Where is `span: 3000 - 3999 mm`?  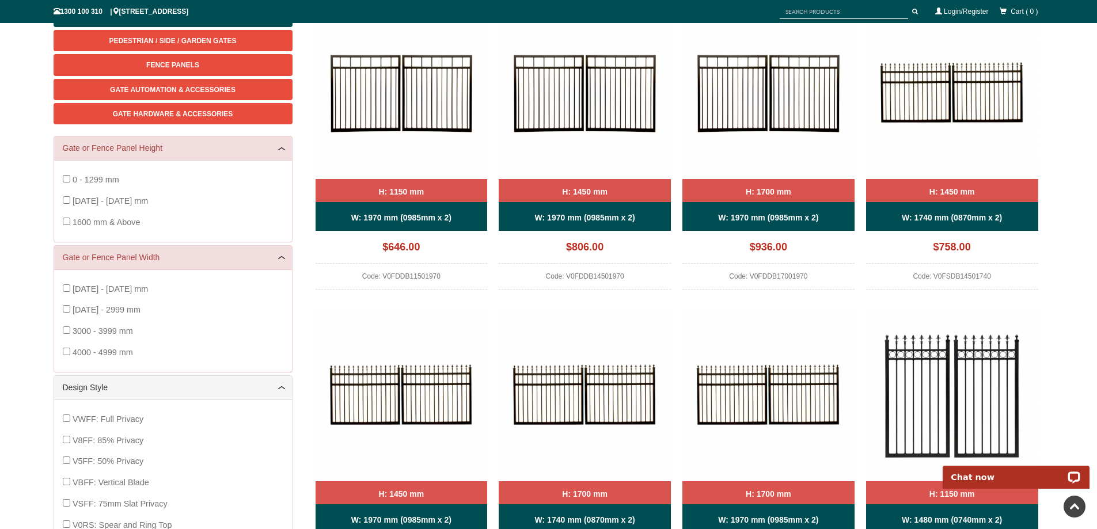
span: 3000 - 3999 mm is located at coordinates (102, 331).